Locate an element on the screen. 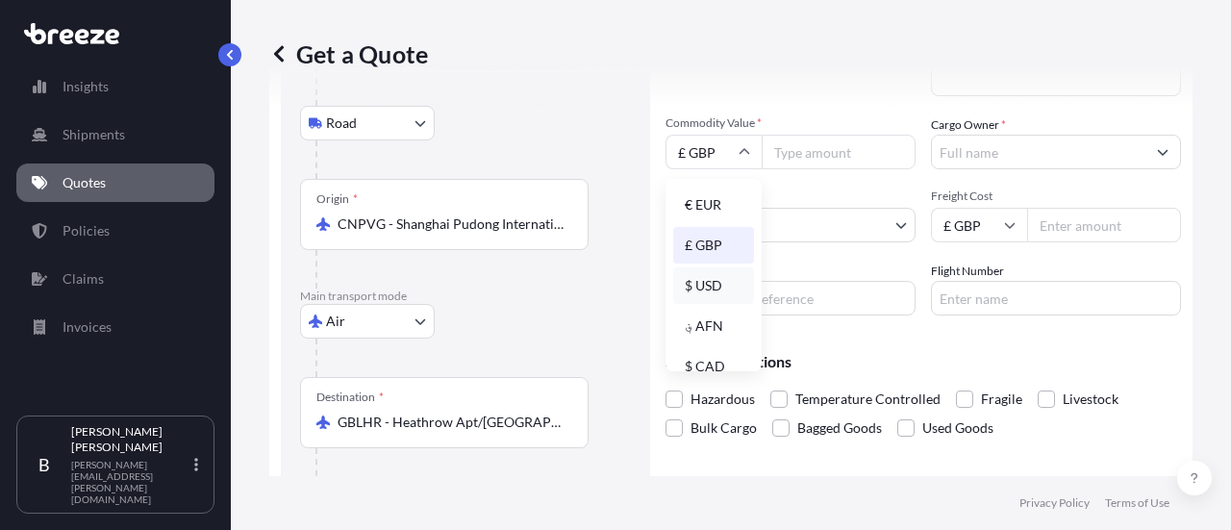 Image resolution: width=1231 pixels, height=530 pixels. span: Fragile is located at coordinates (1001, 399).